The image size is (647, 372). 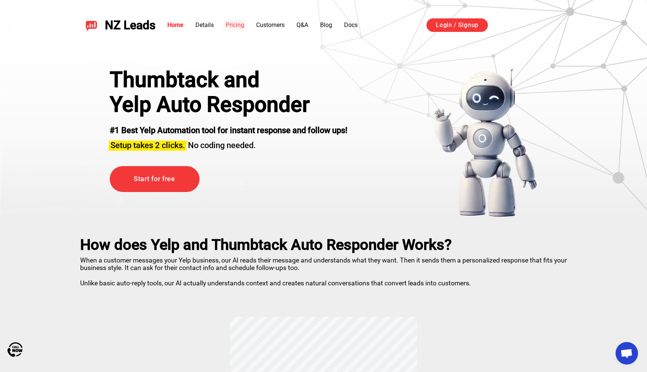 I want to click on a: Start for free, so click(x=155, y=179).